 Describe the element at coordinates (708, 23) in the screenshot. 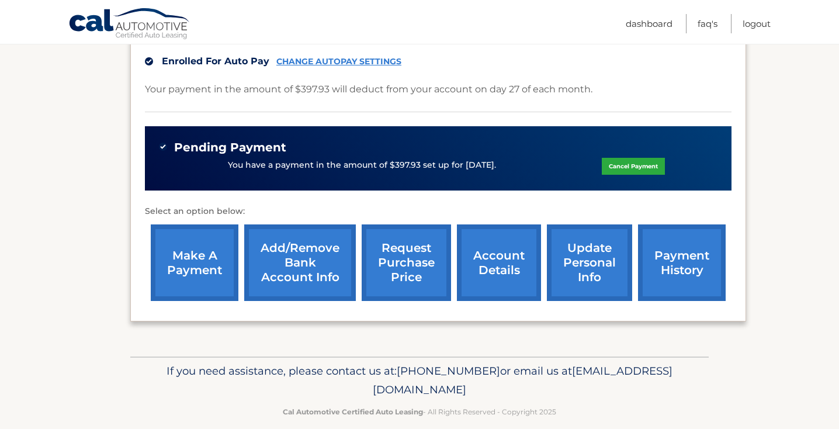

I see `a: FAQ's` at that location.